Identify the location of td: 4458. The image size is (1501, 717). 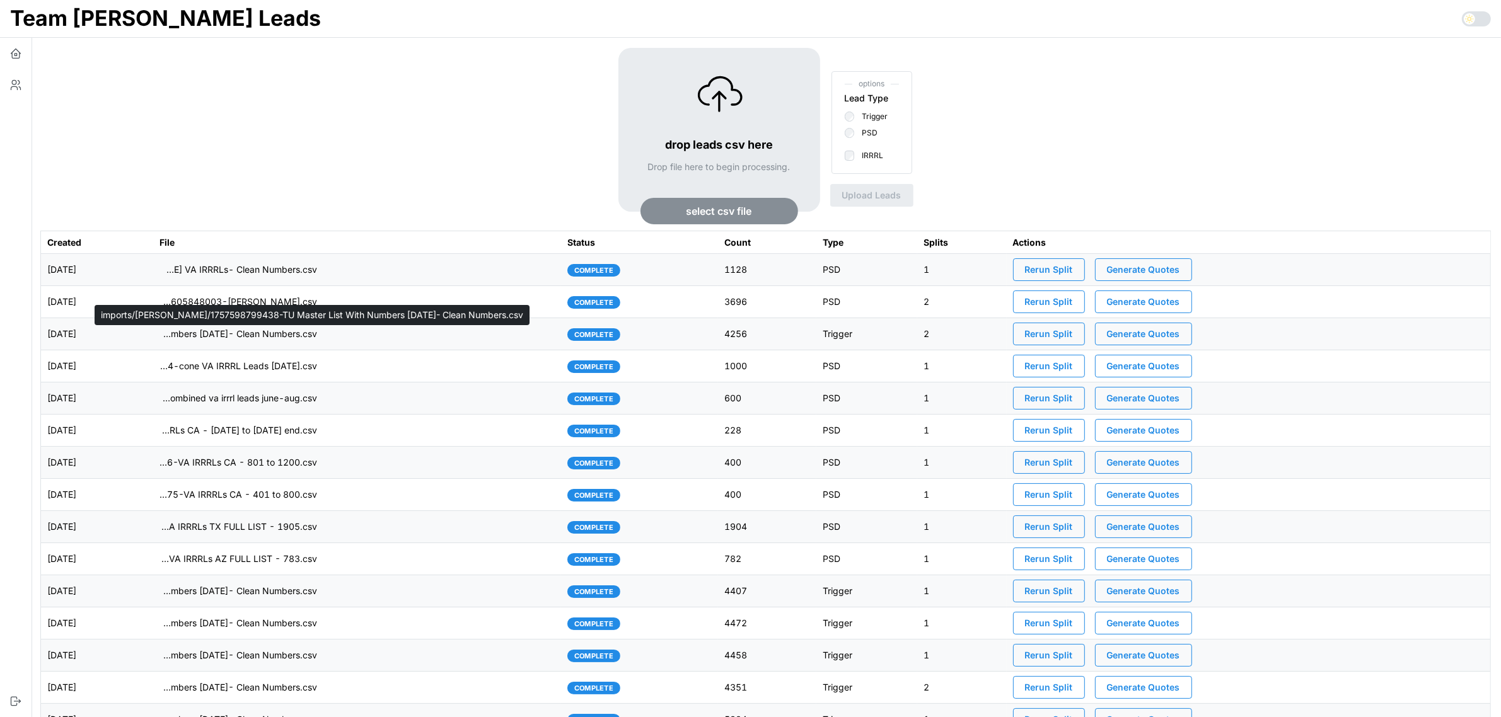
(767, 655).